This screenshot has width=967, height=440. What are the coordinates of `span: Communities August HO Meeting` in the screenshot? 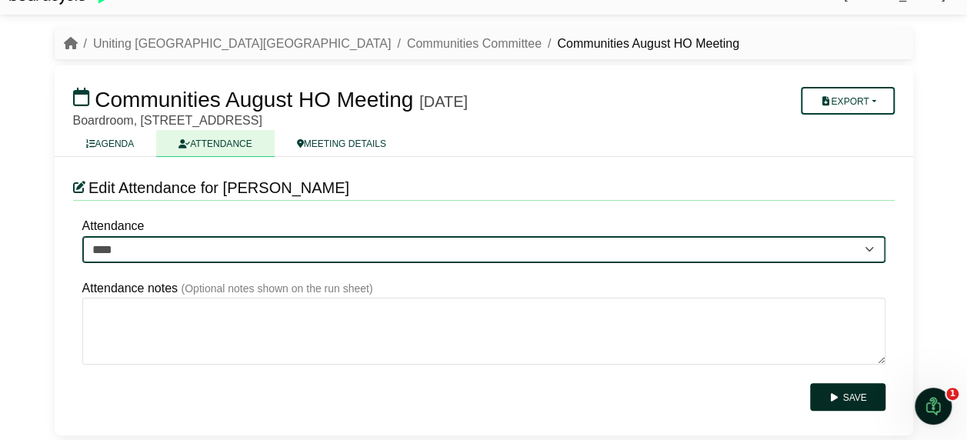 It's located at (254, 99).